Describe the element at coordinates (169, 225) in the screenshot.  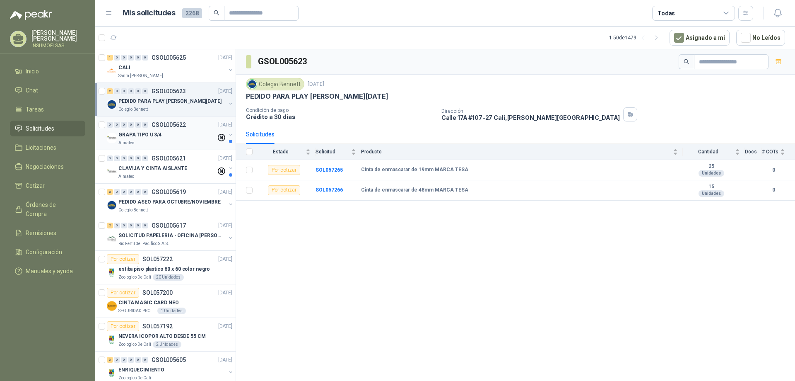
I see `p: GSOL005617` at that location.